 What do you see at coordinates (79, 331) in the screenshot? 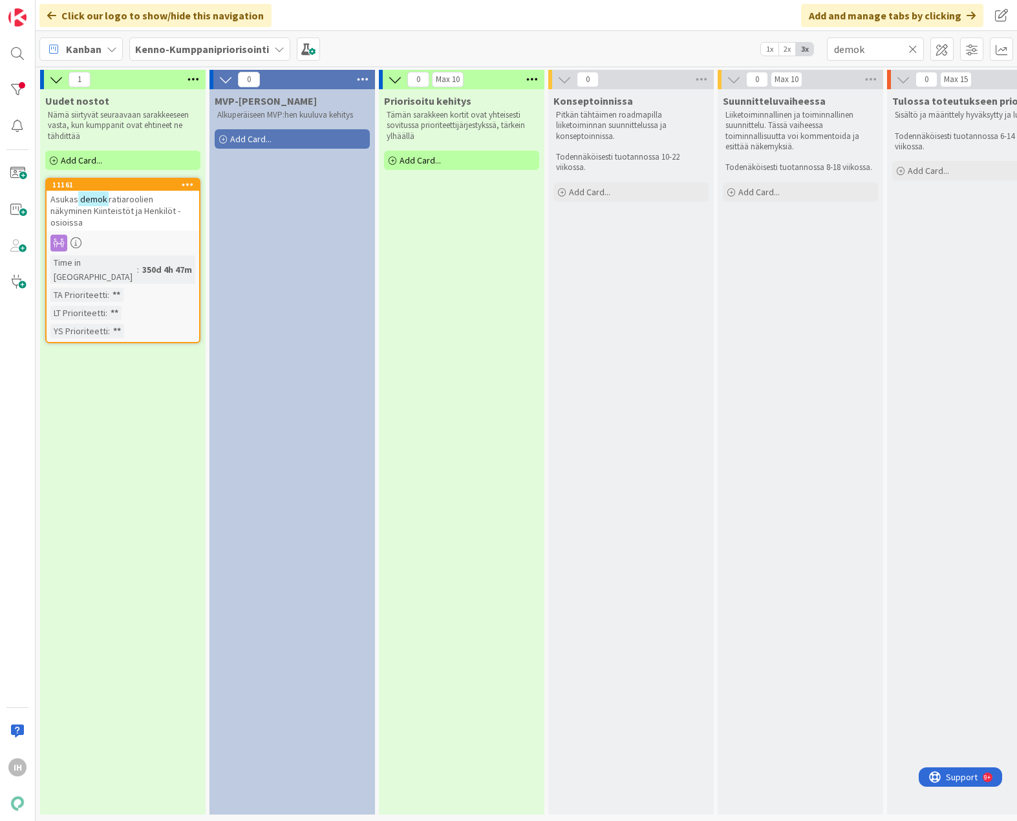
I see `div: YS Prioriteetti` at bounding box center [79, 331].